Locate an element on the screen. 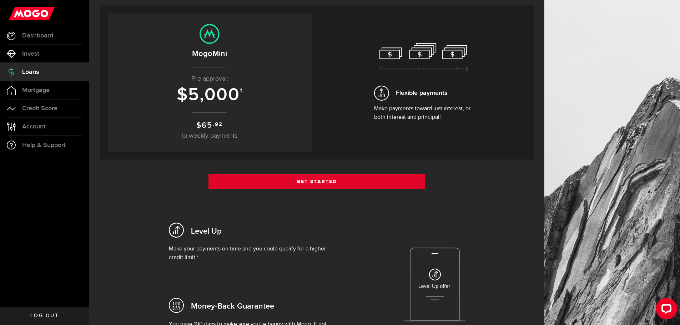 The width and height of the screenshot is (680, 325). p: Make your payments on time and you could qualify for a higher credit limit. is located at coordinates (253, 253).